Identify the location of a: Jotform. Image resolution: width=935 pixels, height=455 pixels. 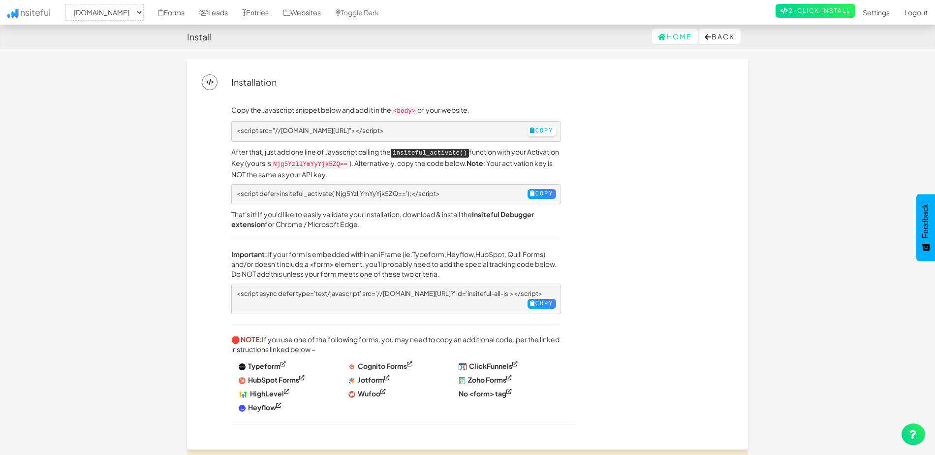
(369, 380).